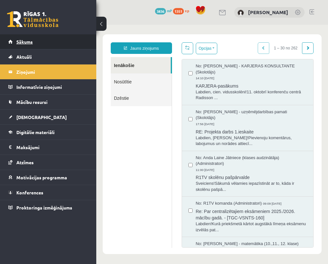 This screenshot has width=328, height=264. Describe the element at coordinates (187, 11) in the screenshot. I see `span: xp` at that location.